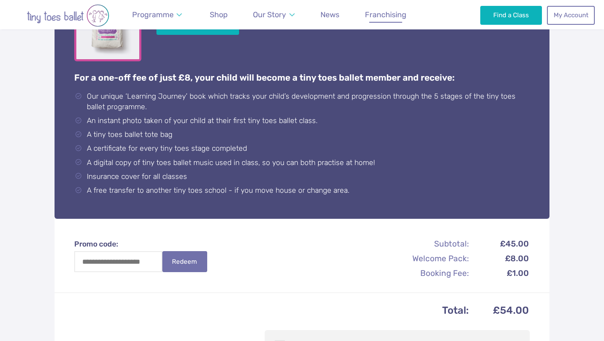 The height and width of the screenshot is (341, 604). I want to click on th: Welcome Pack:, so click(425, 258).